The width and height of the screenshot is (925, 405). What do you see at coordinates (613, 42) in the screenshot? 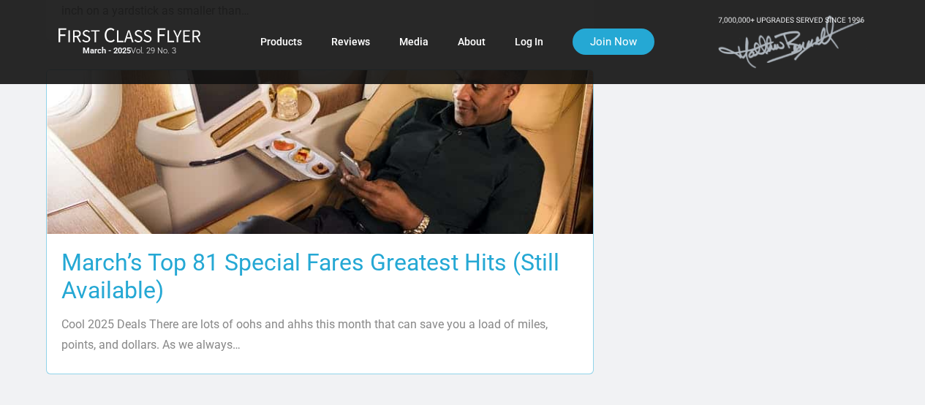
I see `a: Join Now` at bounding box center [613, 42].